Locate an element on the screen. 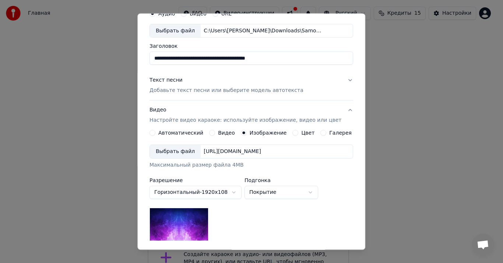  button: Текст песниДобавьте текст песни или выберите модель автотекста is located at coordinates (251, 86).